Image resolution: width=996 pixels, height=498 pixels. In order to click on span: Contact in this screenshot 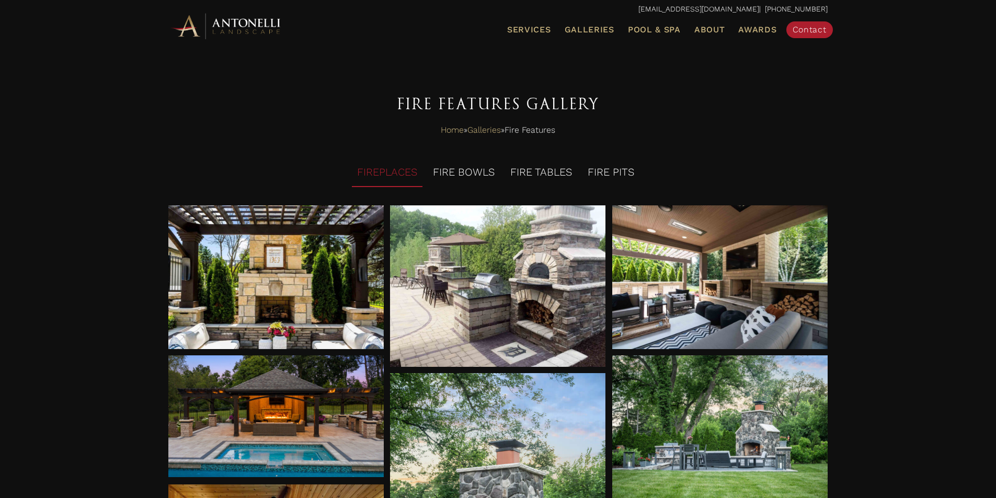, I will do `click(809, 29)`.